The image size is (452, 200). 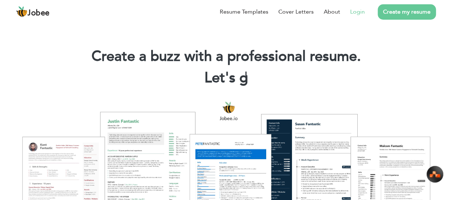 I want to click on a: About, so click(x=332, y=12).